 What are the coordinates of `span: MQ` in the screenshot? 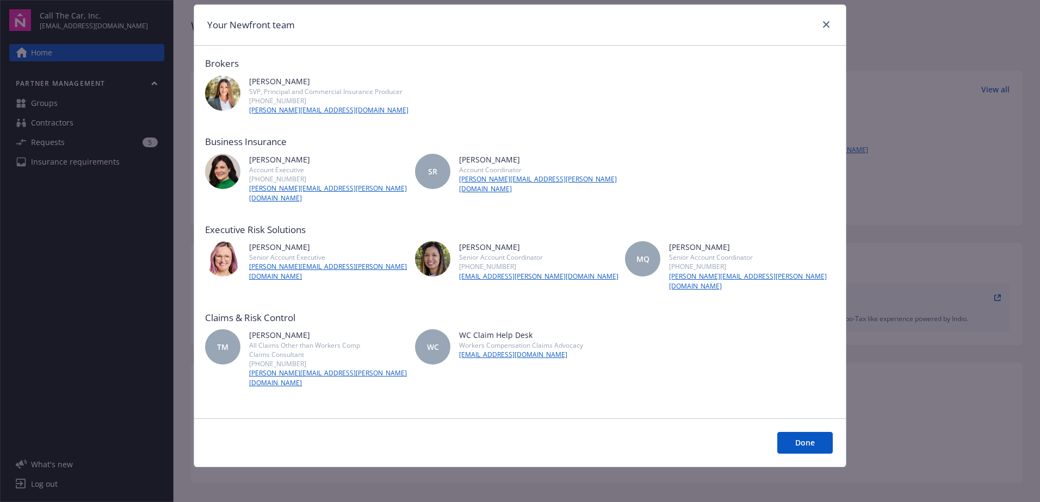 It's located at (643, 259).